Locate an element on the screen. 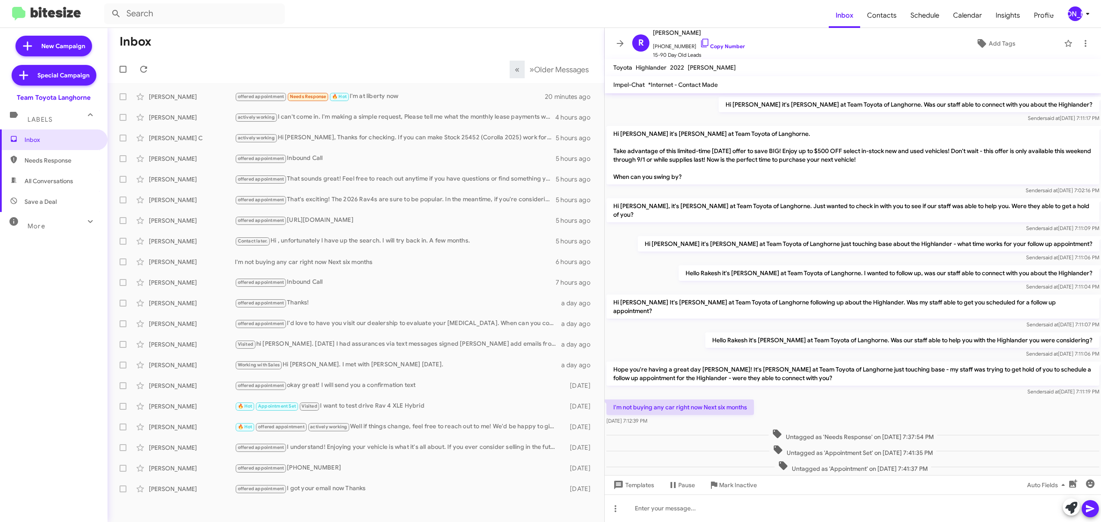 The image size is (1101, 522). span: Auto Fields is located at coordinates (1048, 485).